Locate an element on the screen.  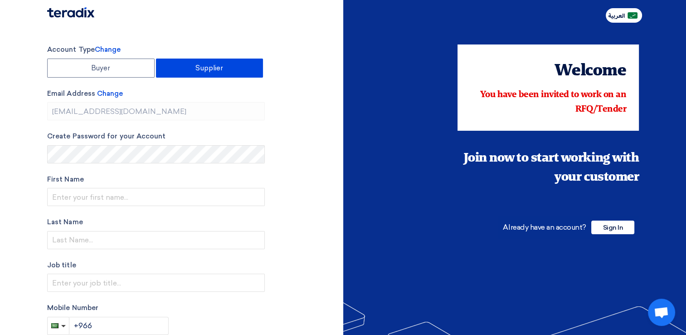
span: Sign In is located at coordinates (612, 227).